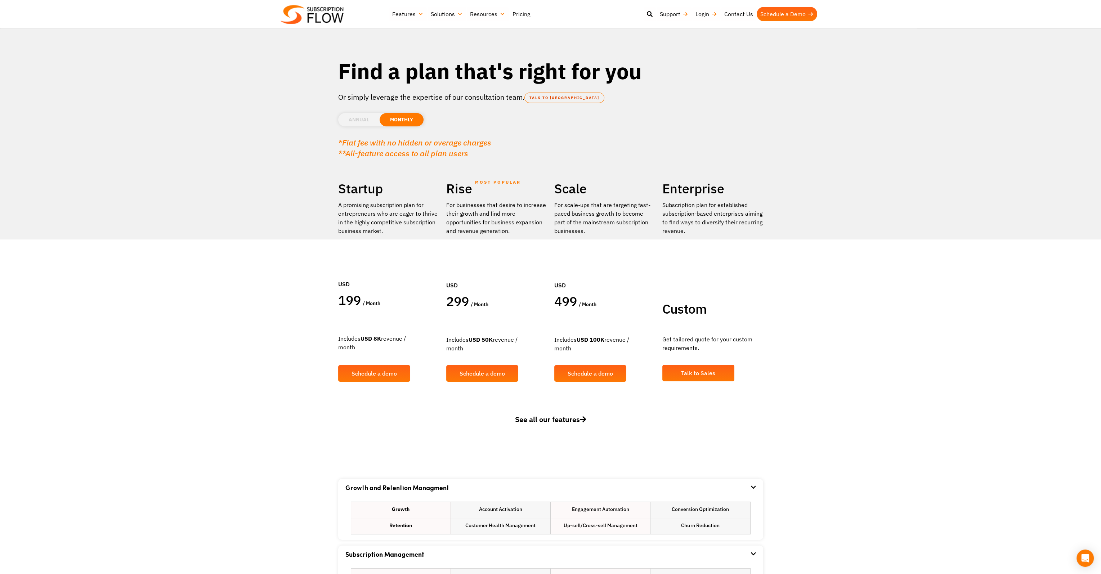 This screenshot has height=574, width=1101. Describe the element at coordinates (389, 189) in the screenshot. I see `h2: Startup` at that location.